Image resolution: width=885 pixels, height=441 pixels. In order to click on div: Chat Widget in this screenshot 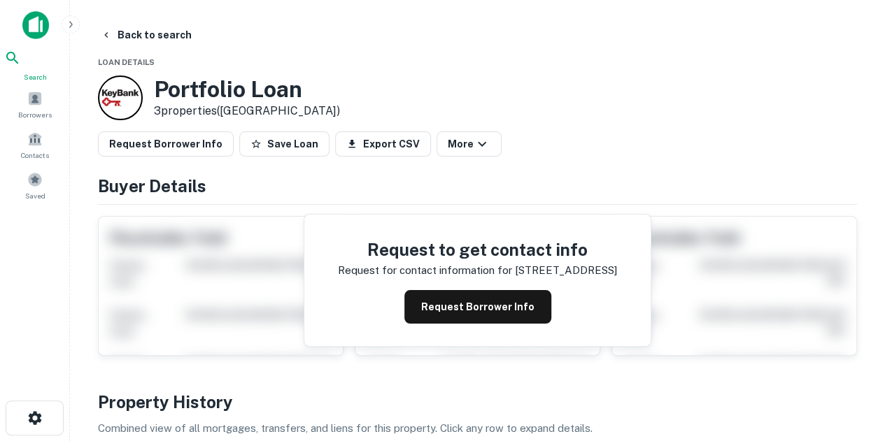, I will do `click(850, 363)`.